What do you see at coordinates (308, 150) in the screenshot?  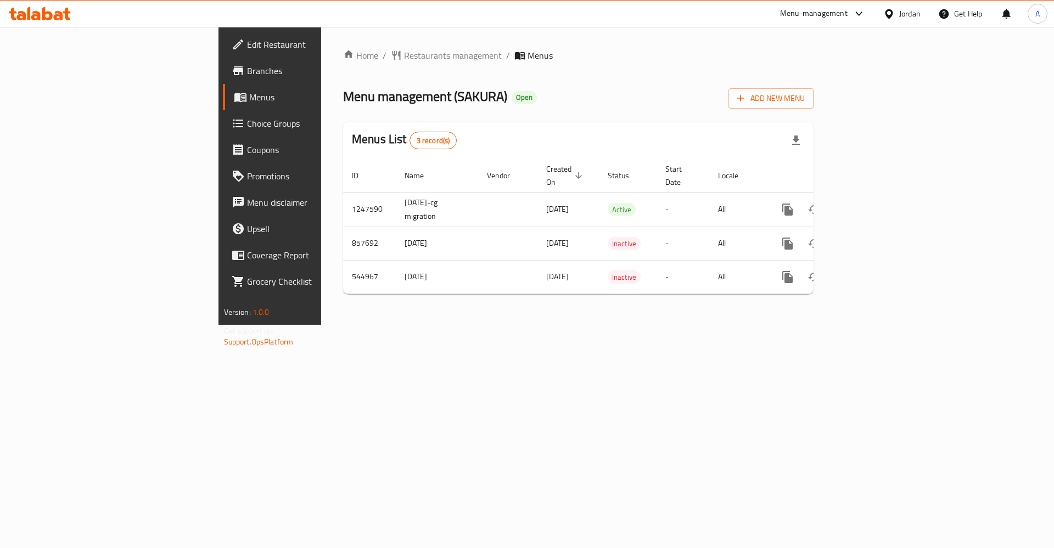 I see `a: Coupons` at bounding box center [308, 150].